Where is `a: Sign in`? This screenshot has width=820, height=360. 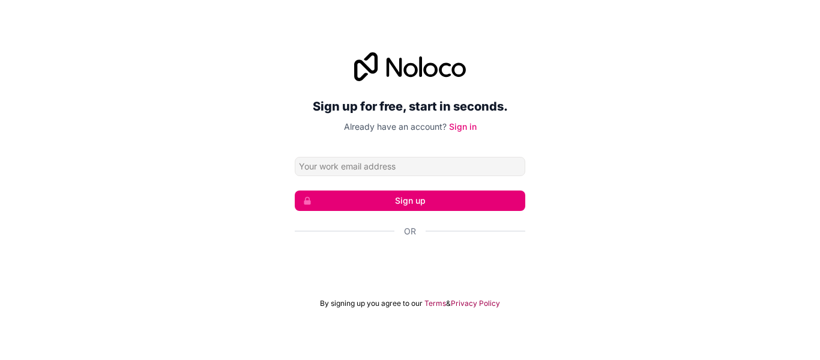
a: Sign in is located at coordinates (463, 126).